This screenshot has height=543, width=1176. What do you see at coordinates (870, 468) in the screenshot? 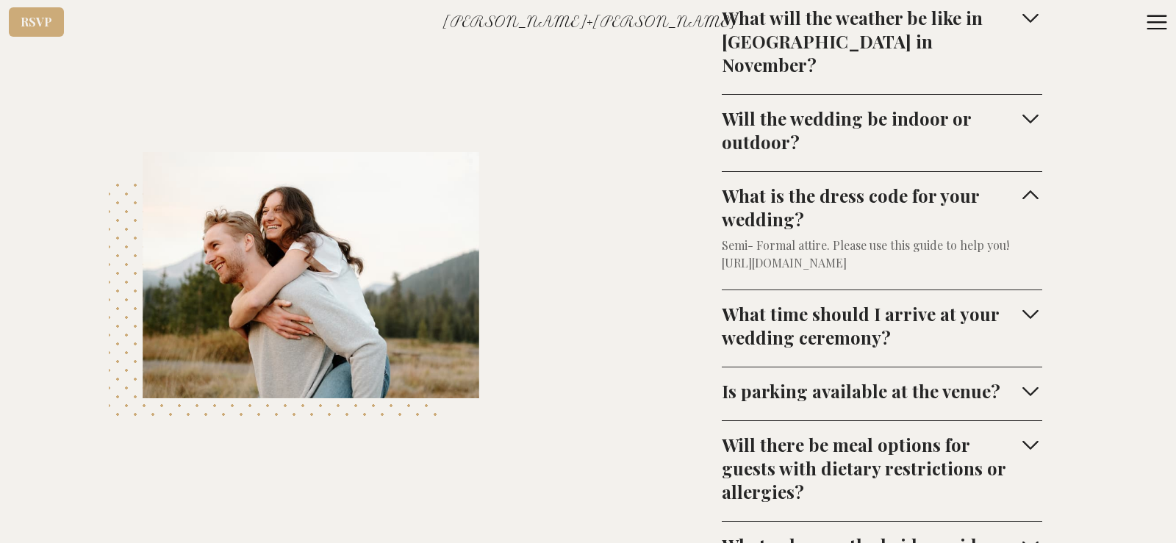
I see `div: Will there be meal options for guests with dietary restrictions or allergies?` at bounding box center [870, 468].